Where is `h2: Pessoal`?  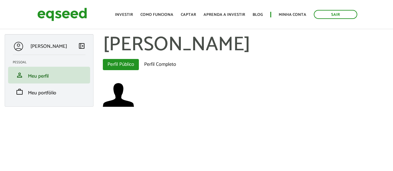 h2: Pessoal is located at coordinates (51, 62).